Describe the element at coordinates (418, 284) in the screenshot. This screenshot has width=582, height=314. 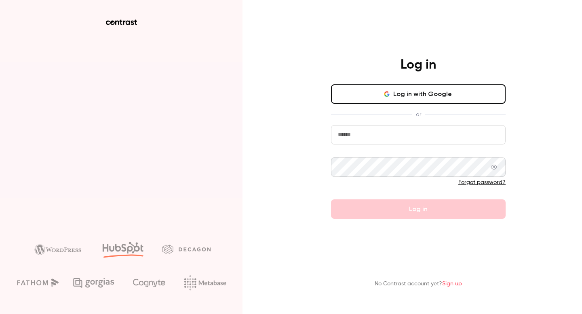
I see `p: No Contrast account yet?` at that location.